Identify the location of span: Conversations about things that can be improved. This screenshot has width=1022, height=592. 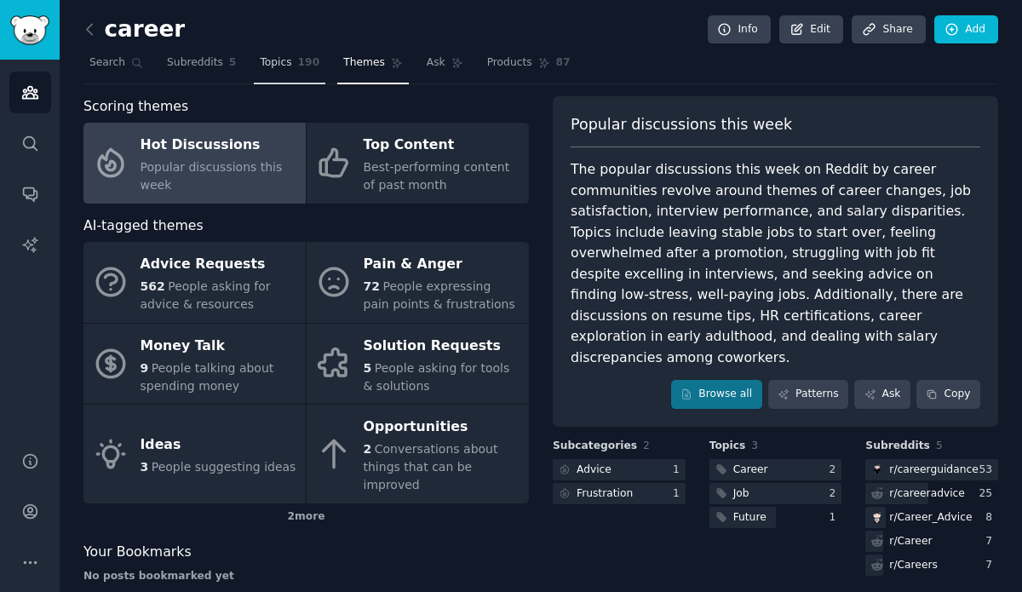
(431, 467).